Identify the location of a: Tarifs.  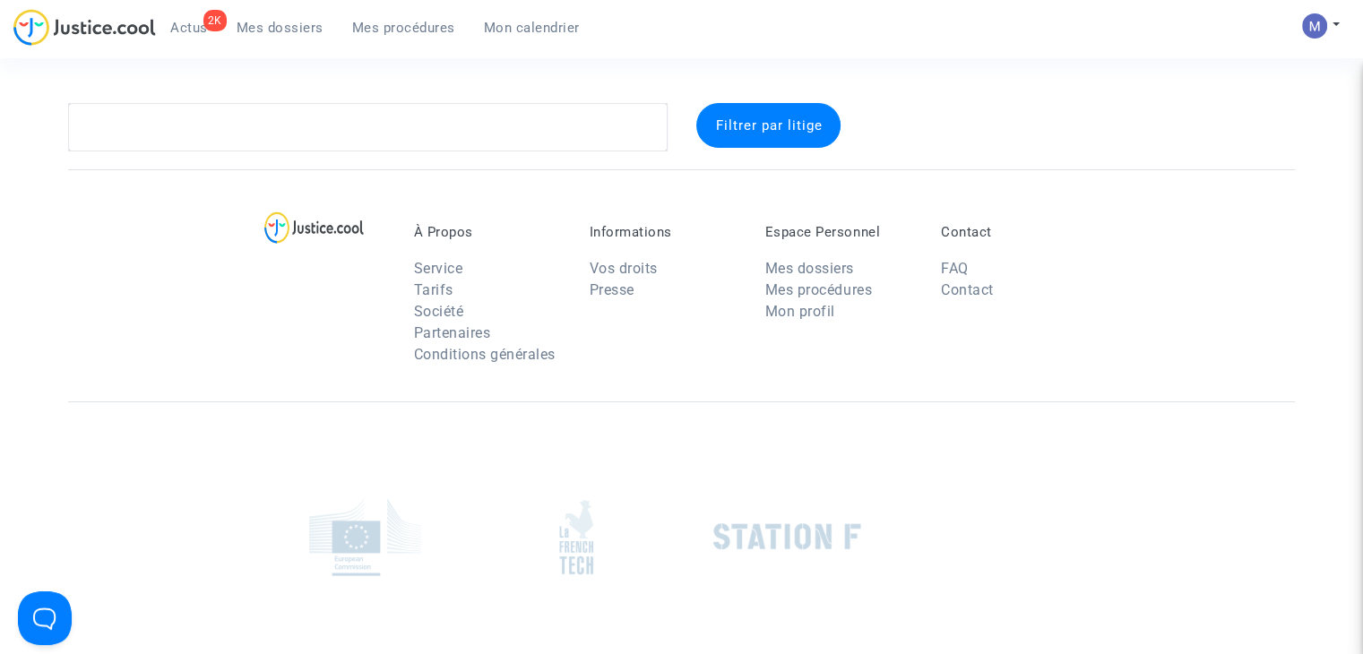
(434, 289).